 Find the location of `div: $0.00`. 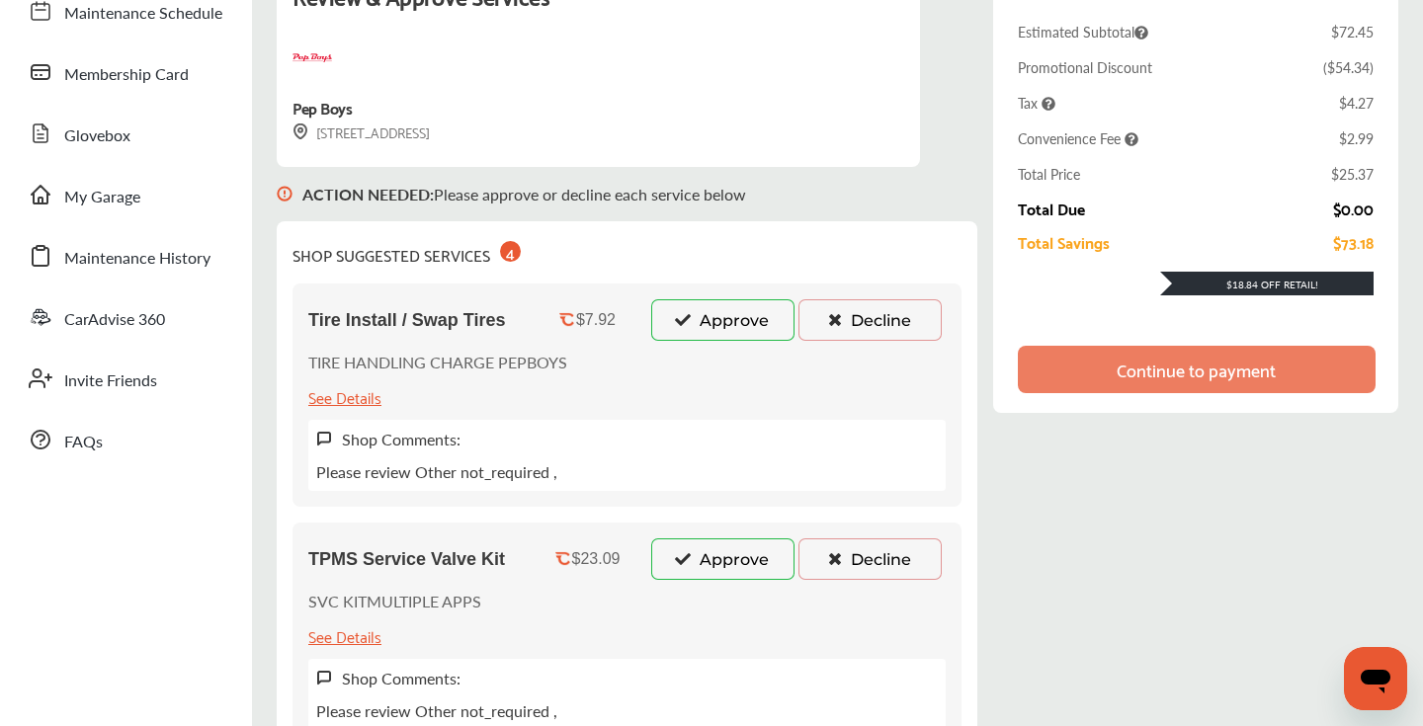

div: $0.00 is located at coordinates (1353, 209).